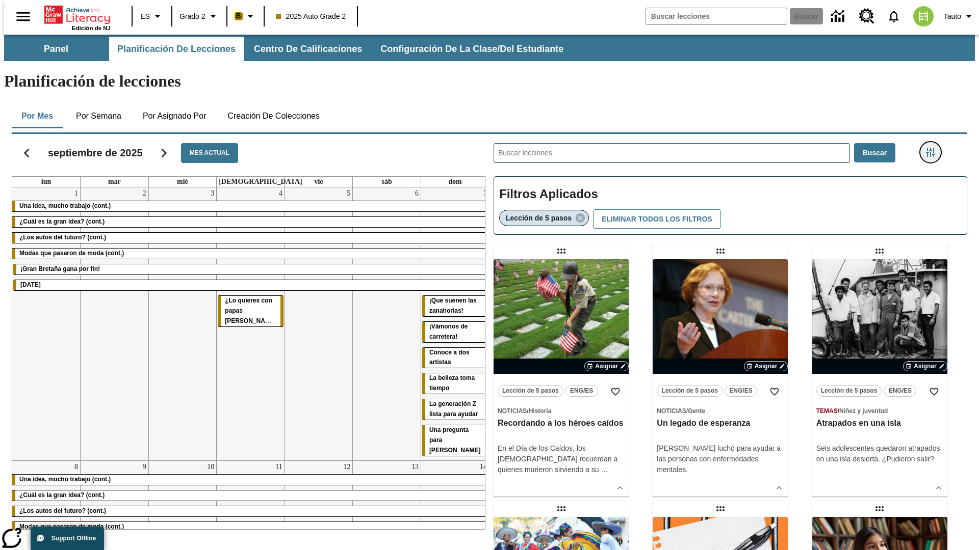  Describe the element at coordinates (720, 424) in the screenshot. I see `h3: Un legado de esperanza` at that location.